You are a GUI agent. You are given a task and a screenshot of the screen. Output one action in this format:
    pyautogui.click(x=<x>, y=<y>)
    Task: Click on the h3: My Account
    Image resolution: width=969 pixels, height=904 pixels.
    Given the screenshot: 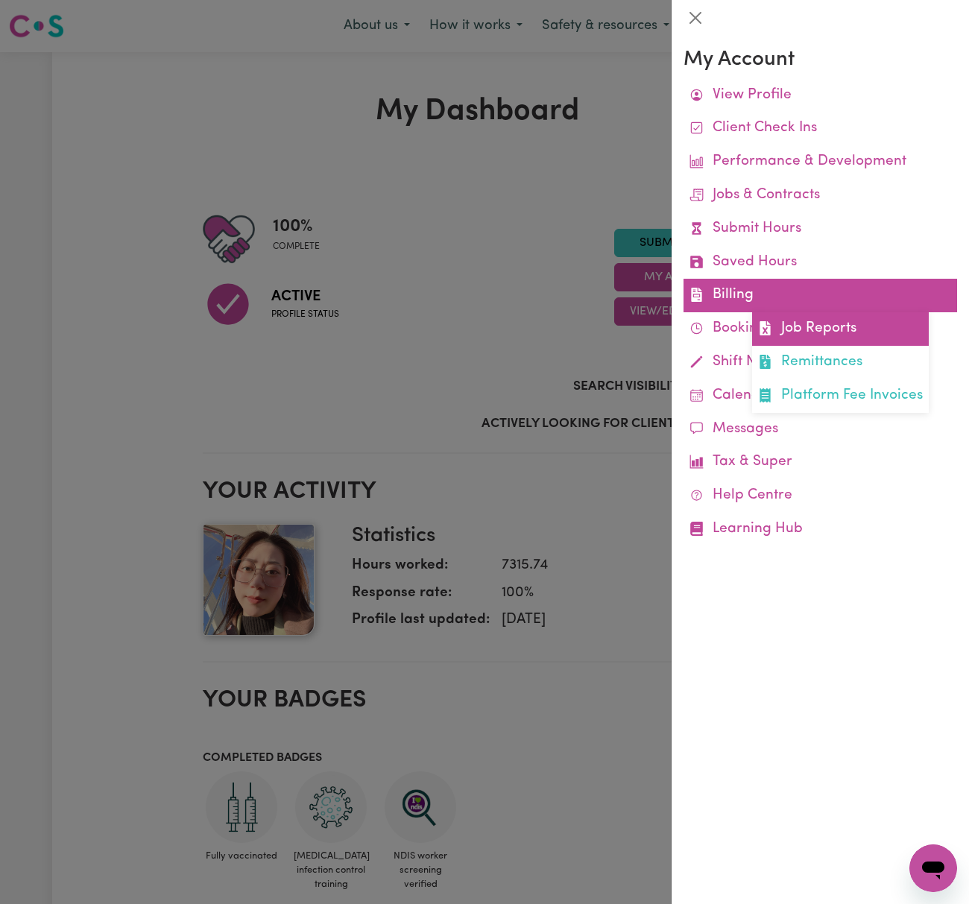 What is the action you would take?
    pyautogui.click(x=820, y=60)
    